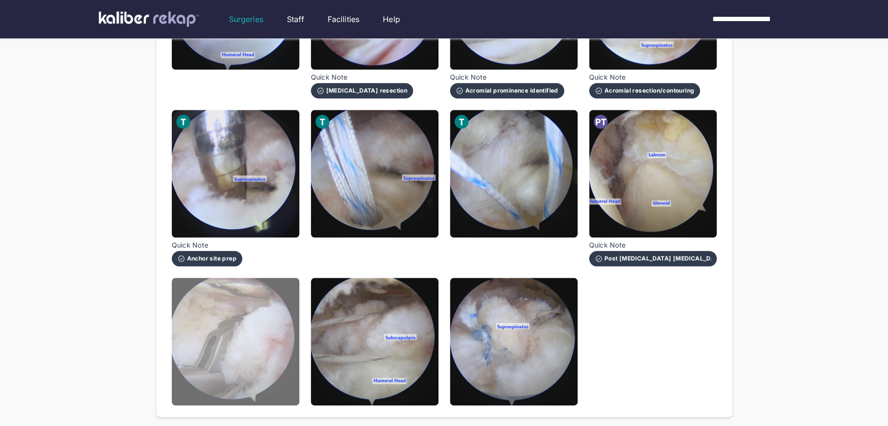  What do you see at coordinates (507, 91) in the screenshot?
I see `div: Acromial prominence identified` at bounding box center [507, 91].